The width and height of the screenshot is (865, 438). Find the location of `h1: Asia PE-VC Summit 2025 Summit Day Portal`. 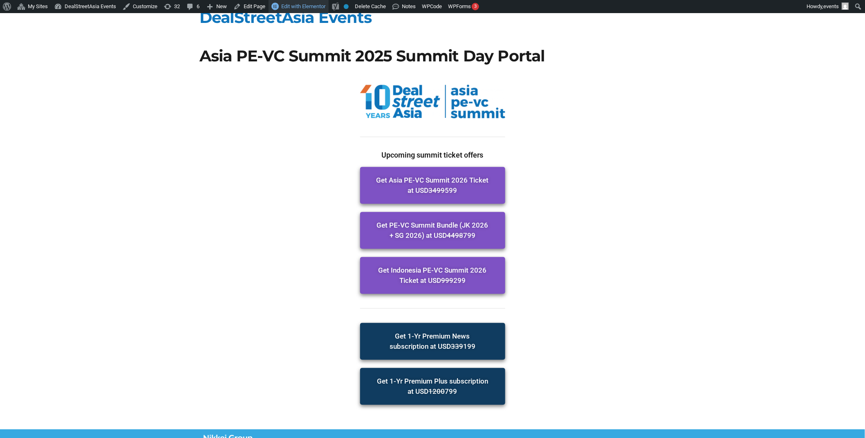

h1: Asia PE-VC Summit 2025 Summit Day Portal is located at coordinates (433, 56).